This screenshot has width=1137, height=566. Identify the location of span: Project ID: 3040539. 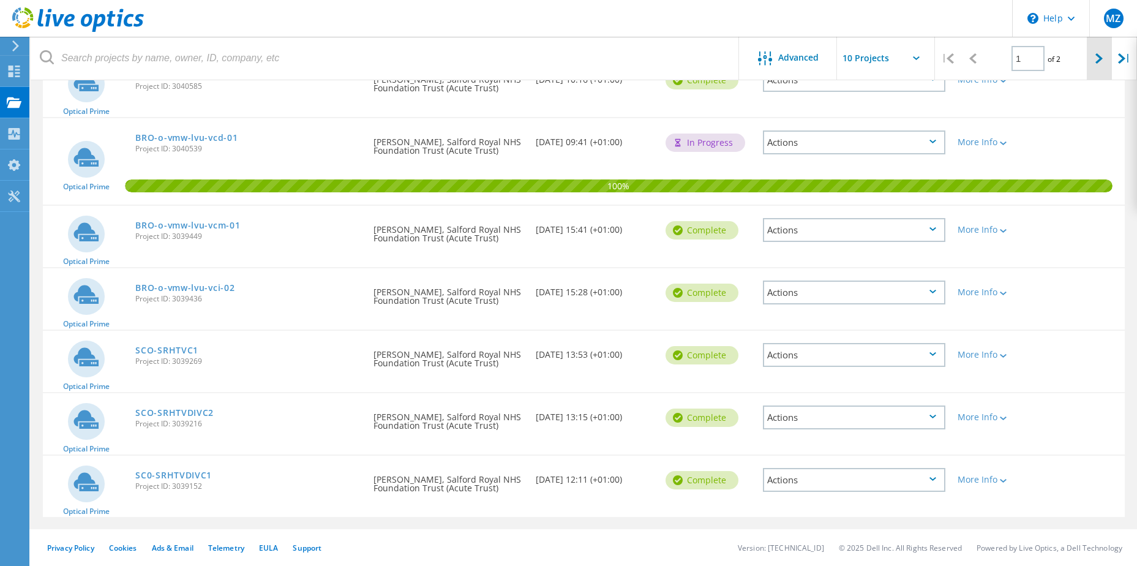
(248, 149).